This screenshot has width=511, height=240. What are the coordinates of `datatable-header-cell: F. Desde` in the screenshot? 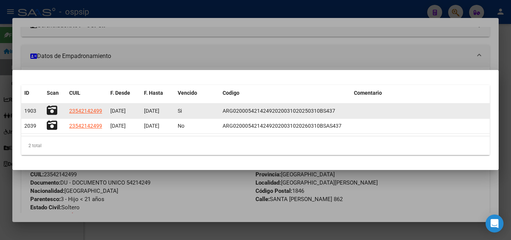 It's located at (124, 93).